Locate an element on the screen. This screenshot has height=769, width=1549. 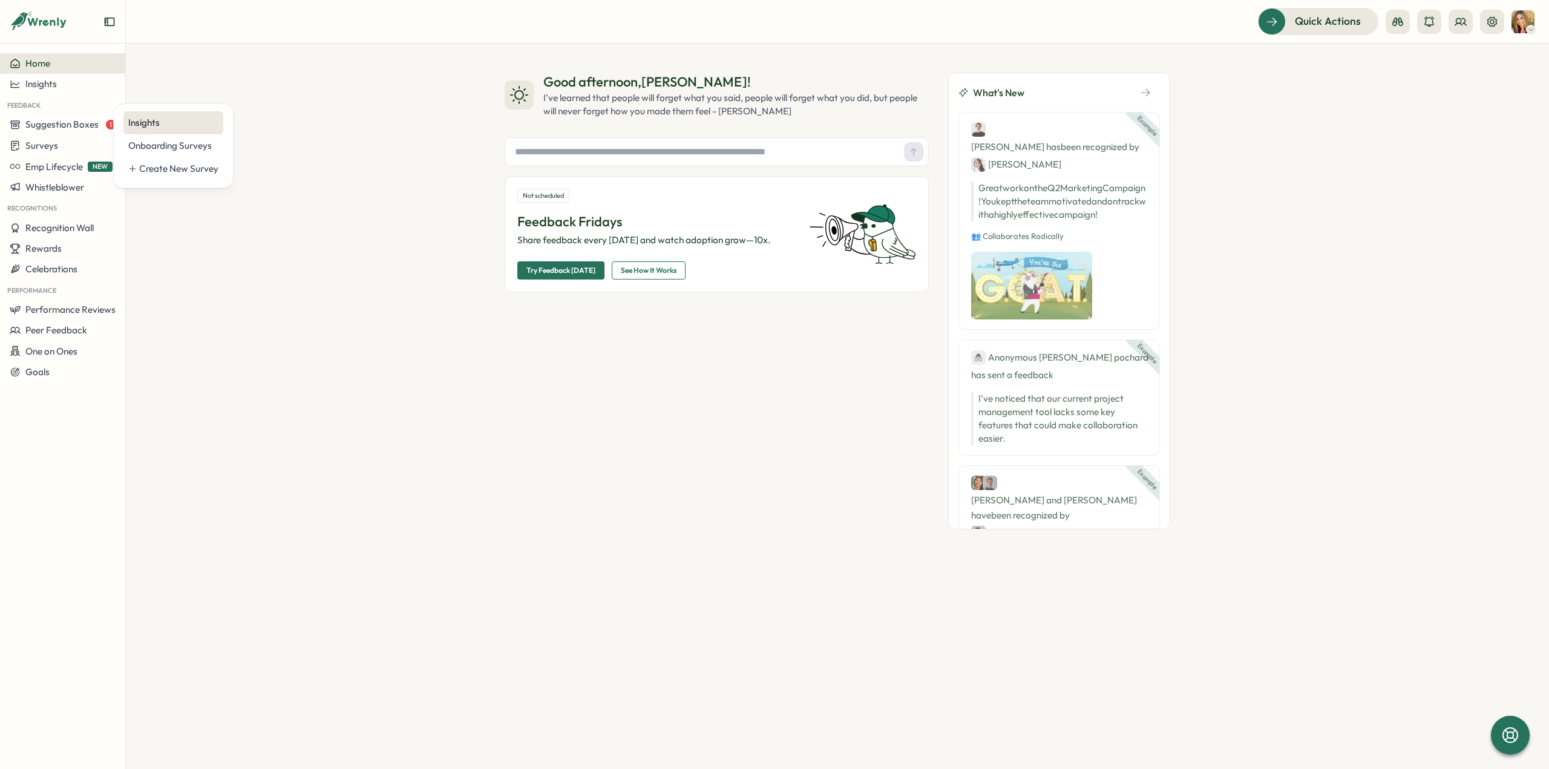
img: Cassie is located at coordinates (979, 483).